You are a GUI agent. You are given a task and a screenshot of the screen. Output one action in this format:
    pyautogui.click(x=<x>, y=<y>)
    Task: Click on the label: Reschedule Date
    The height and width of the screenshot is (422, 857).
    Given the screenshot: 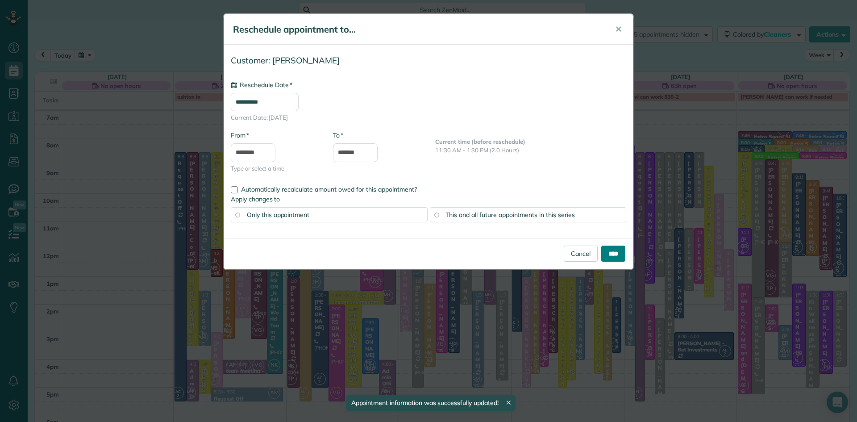 What is the action you would take?
    pyautogui.click(x=262, y=85)
    